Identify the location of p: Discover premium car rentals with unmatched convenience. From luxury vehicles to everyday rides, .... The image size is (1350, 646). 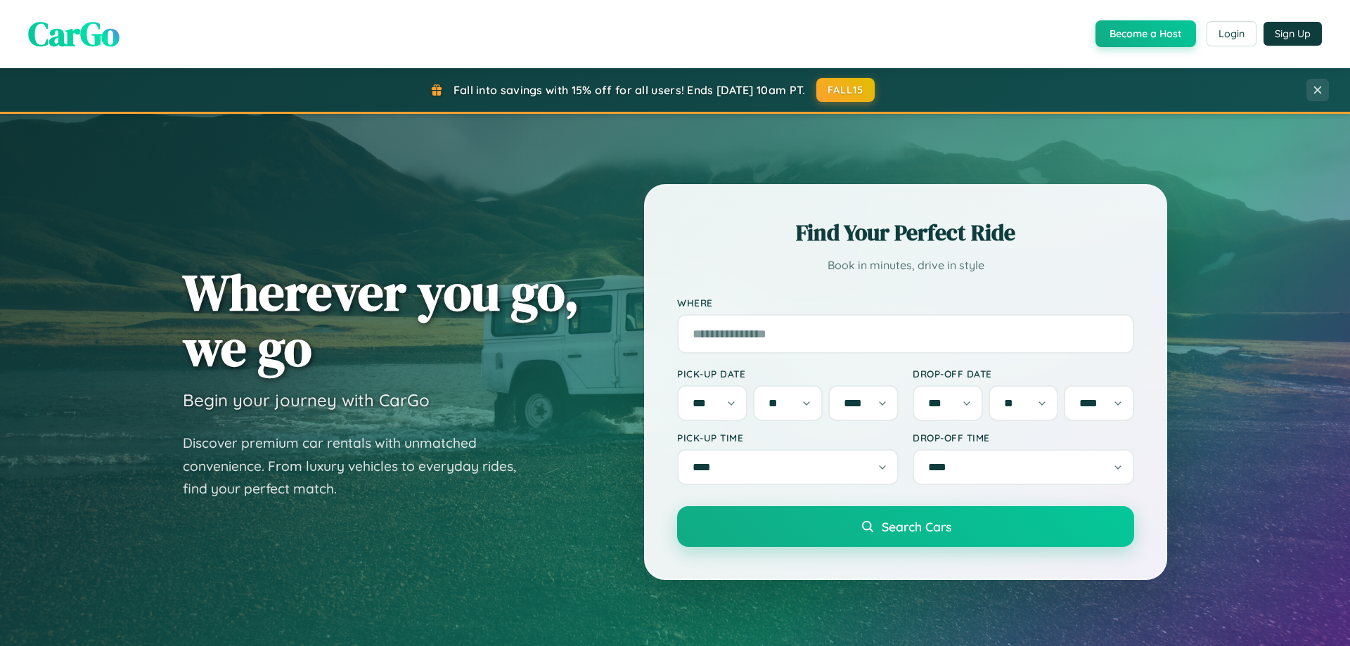
(358, 466).